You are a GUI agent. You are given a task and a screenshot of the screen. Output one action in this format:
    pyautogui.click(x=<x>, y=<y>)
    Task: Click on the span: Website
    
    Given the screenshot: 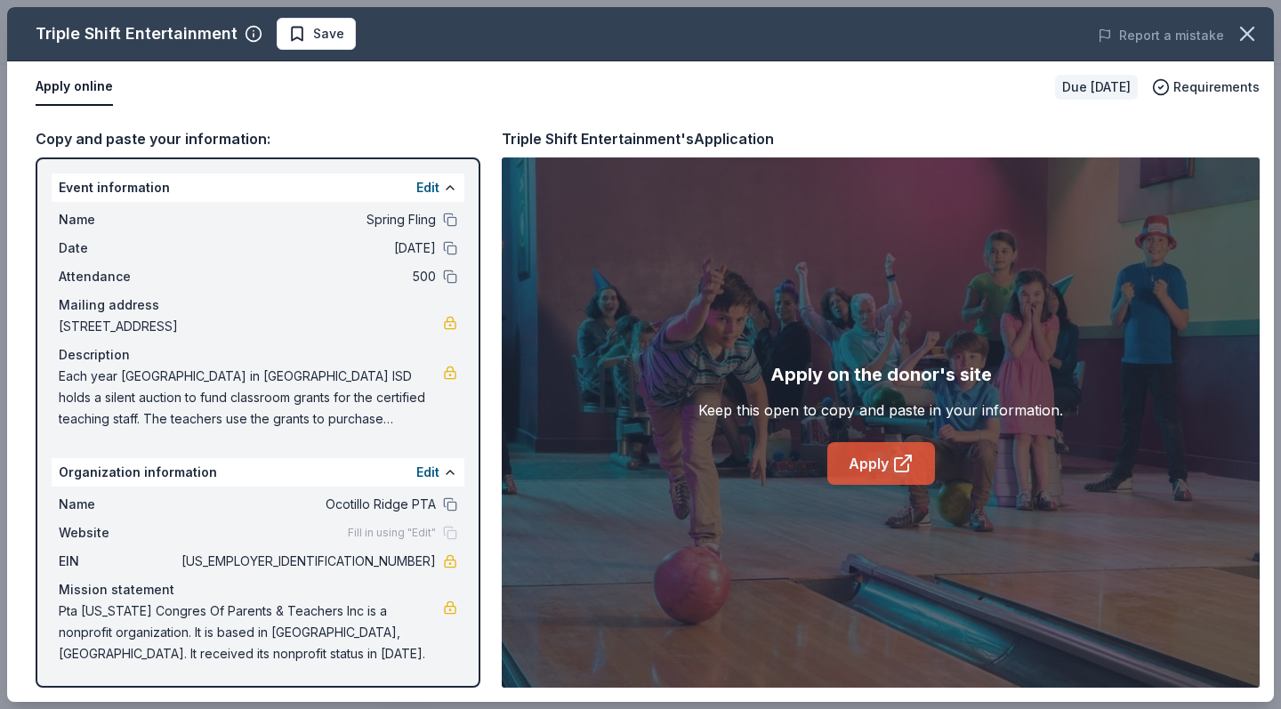 What is the action you would take?
    pyautogui.click(x=118, y=533)
    